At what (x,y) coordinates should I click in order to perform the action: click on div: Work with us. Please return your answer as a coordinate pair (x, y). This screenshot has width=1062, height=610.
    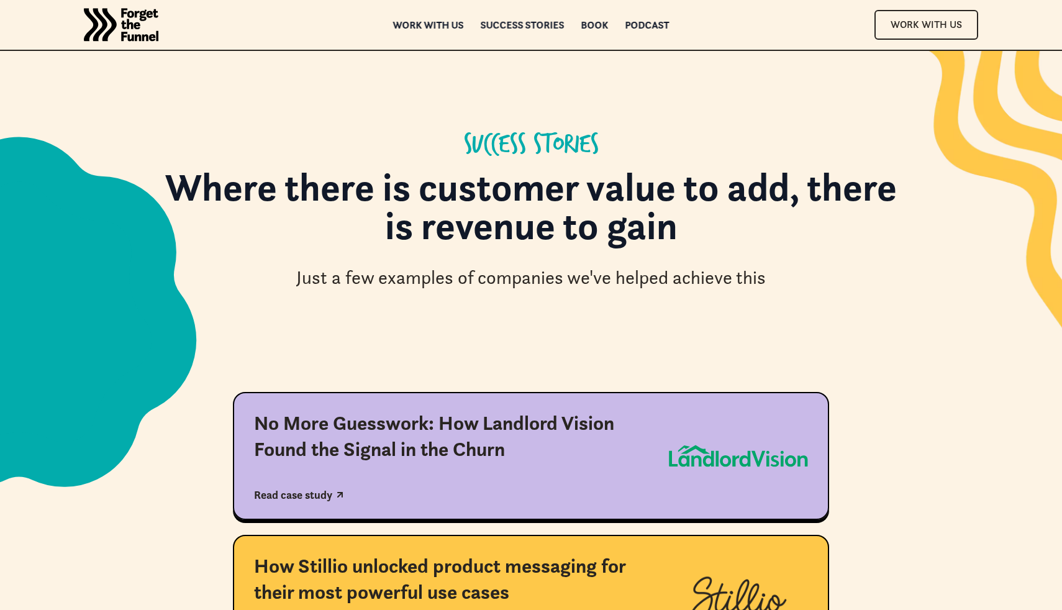
    Looking at the image, I should click on (428, 25).